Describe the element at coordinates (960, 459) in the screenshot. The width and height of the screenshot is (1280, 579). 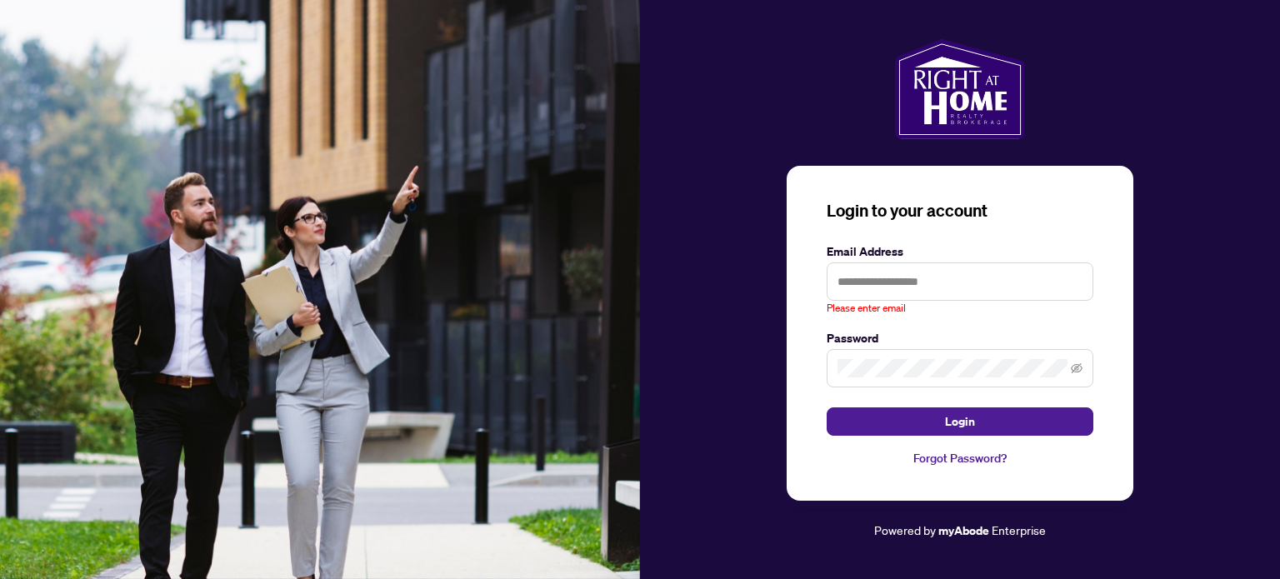
I see `a: Forgot Password?` at that location.